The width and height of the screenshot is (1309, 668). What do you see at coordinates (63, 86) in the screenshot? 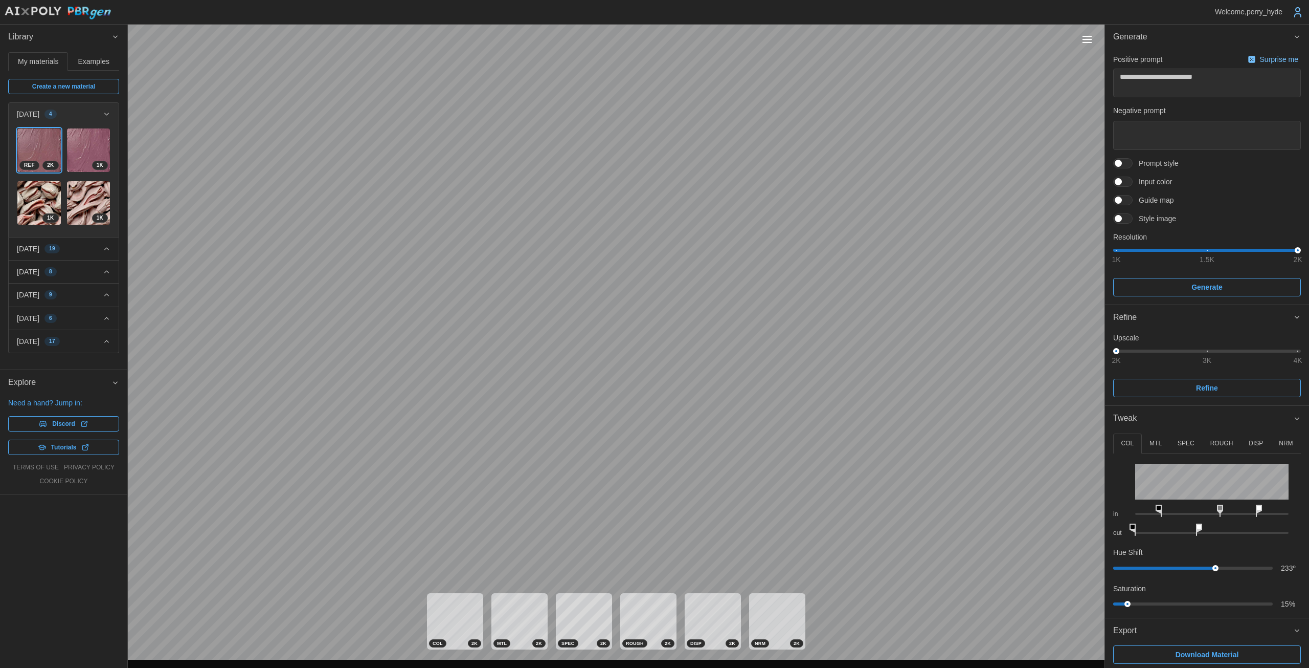
I see `span: Create a new material` at bounding box center [63, 86].